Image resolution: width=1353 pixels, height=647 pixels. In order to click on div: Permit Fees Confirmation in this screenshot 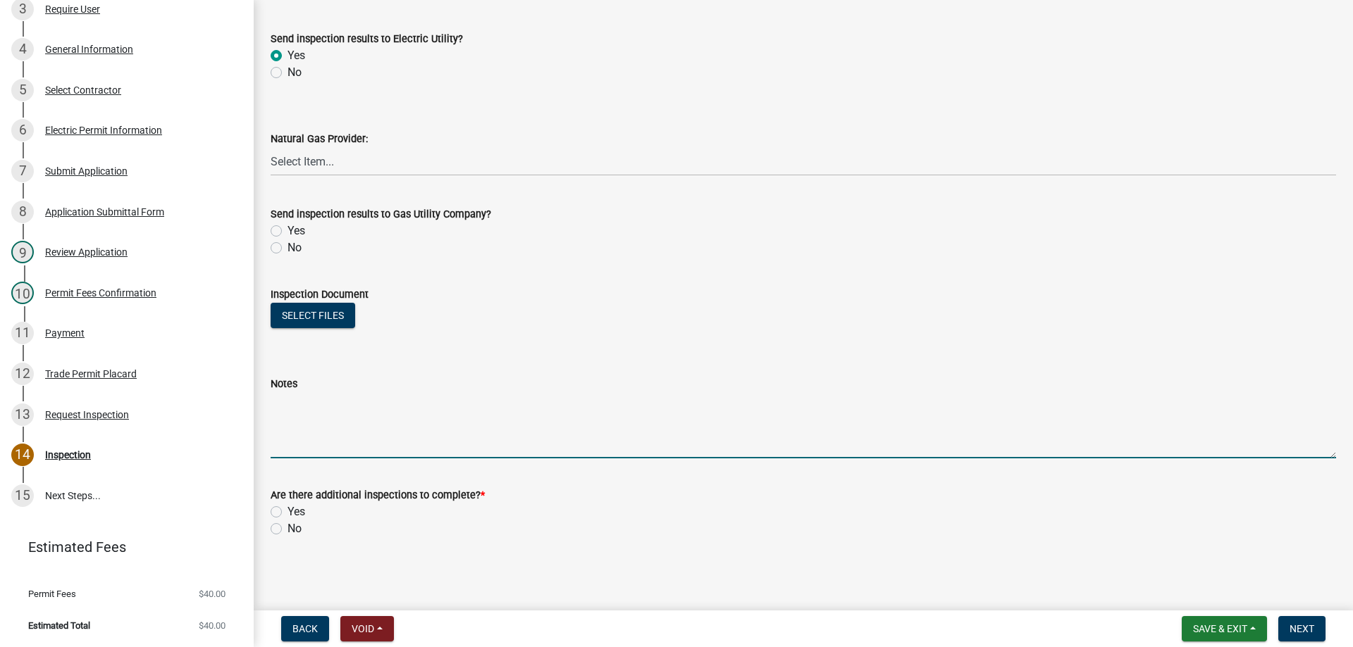, I will do `click(101, 293)`.